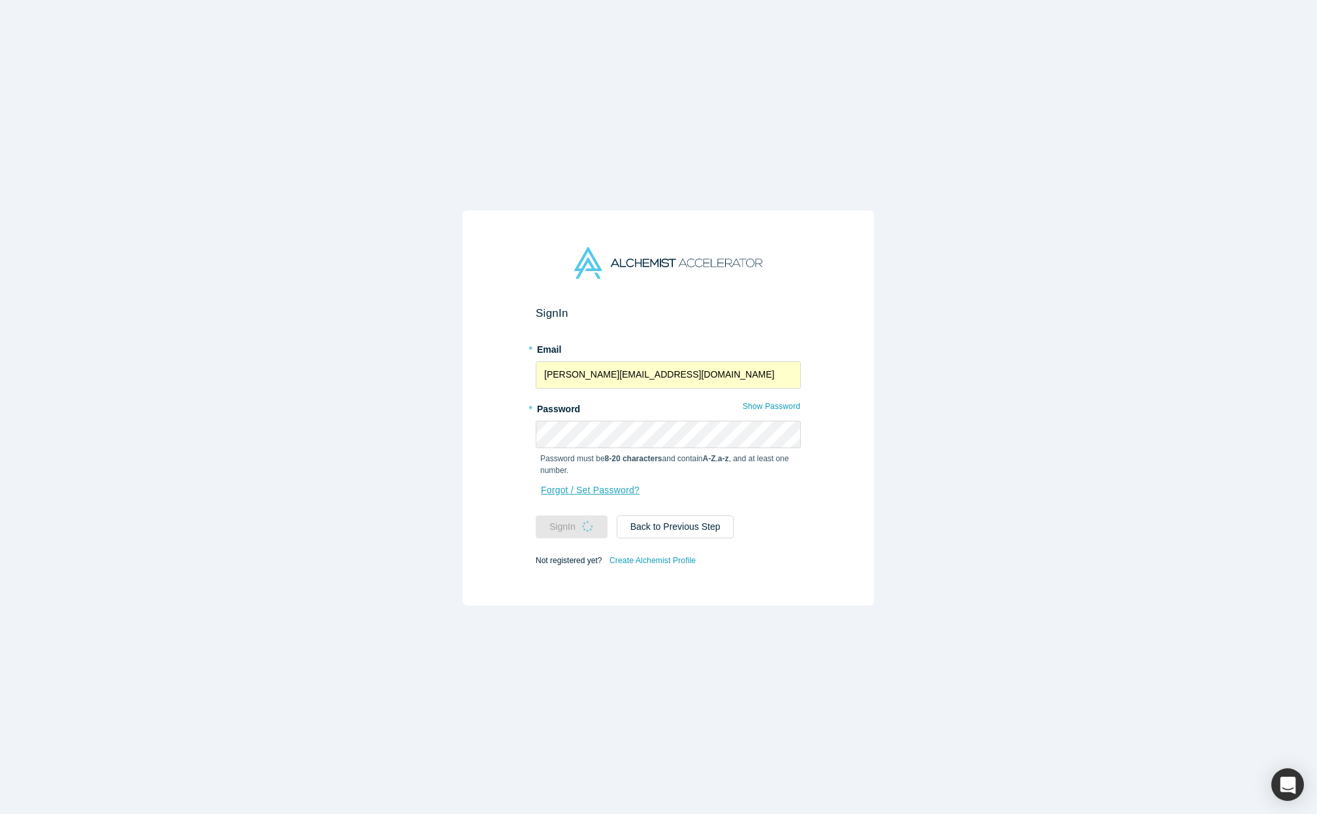  What do you see at coordinates (668, 263) in the screenshot?
I see `img: Alchemist Accelerator Logo` at bounding box center [668, 263].